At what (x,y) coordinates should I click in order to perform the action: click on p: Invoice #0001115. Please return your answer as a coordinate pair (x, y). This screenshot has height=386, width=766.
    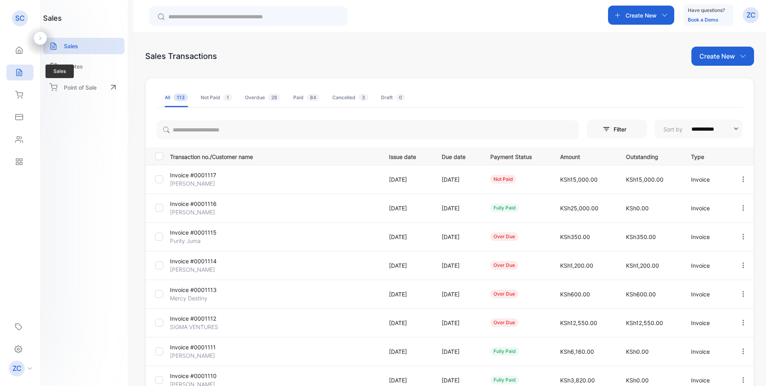
    Looking at the image, I should click on (205, 232).